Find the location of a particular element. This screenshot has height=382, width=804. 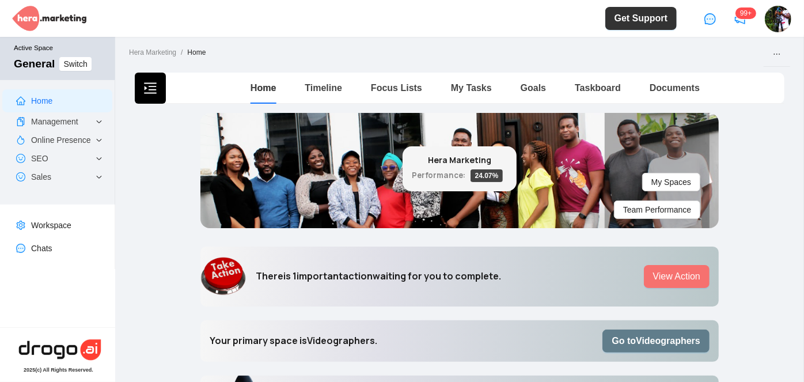

a: Taskboard is located at coordinates (598, 88).